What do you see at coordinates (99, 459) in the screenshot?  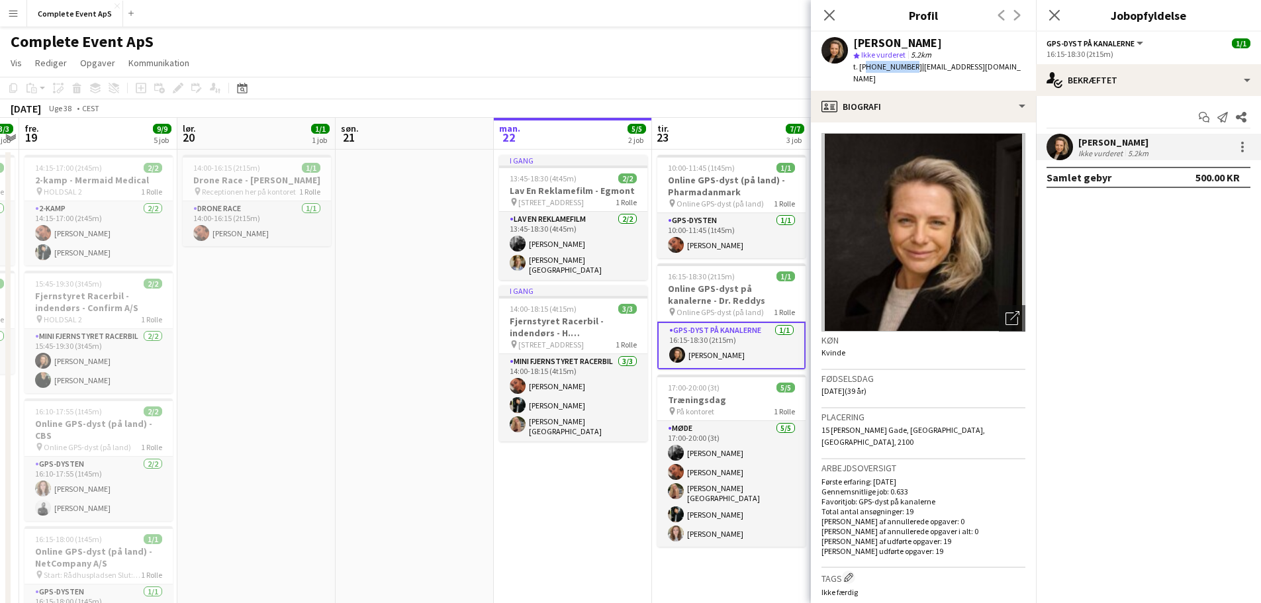 I see `app-job-card: 16:10-17:55 (1t45m)2/2Online GPS-dyst (på land) - CBS Online GPS-dyst (på land)1 RolleGPS-dysten2...` at bounding box center [99, 459].